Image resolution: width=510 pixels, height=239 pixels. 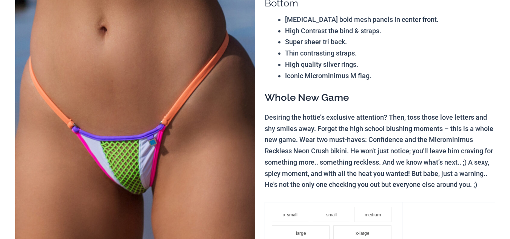 What do you see at coordinates (290, 214) in the screenshot?
I see `li: x-small` at bounding box center [290, 214].